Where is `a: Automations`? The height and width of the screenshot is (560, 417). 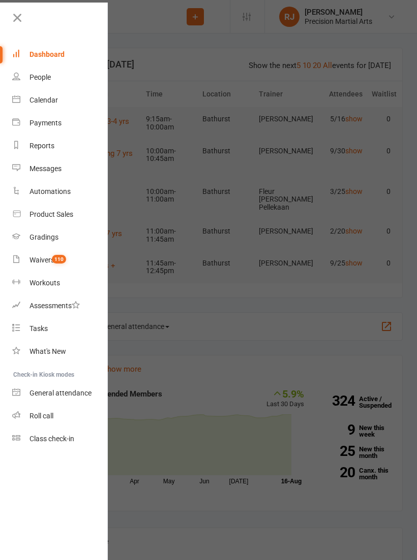
a: Automations is located at coordinates (60, 192).